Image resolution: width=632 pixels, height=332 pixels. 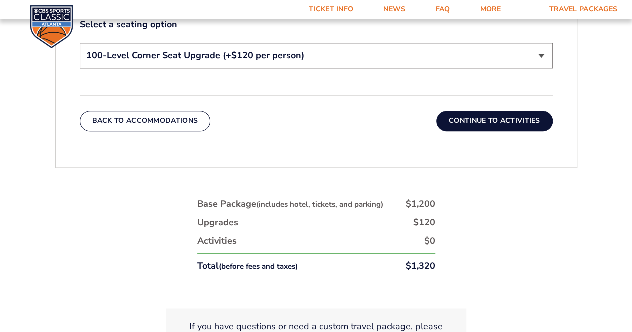 What do you see at coordinates (494, 121) in the screenshot?
I see `button: Continue To Activities` at bounding box center [494, 121].